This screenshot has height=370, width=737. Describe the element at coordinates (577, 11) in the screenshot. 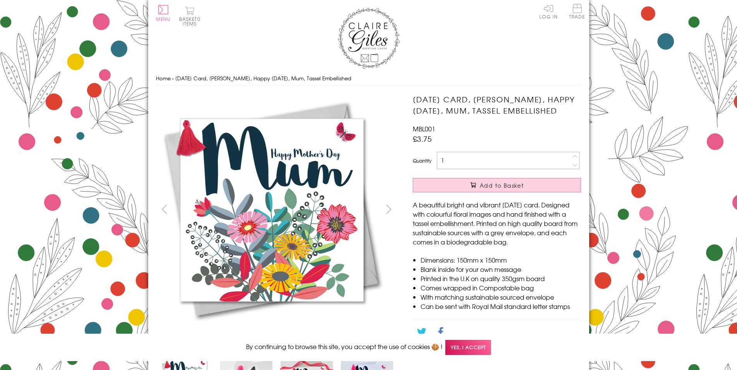

I see `span: Trade` at that location.